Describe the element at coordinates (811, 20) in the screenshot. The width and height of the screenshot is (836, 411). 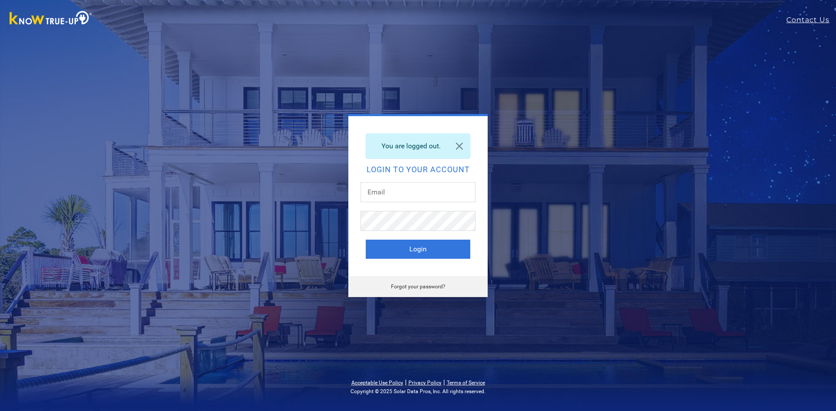
I see `a: Contact Us` at that location.